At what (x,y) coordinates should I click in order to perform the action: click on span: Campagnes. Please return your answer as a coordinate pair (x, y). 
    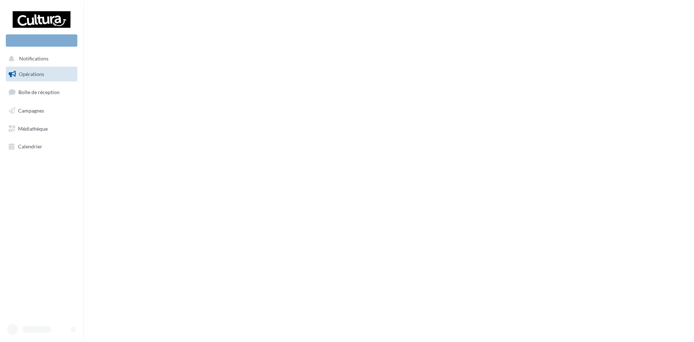
    Looking at the image, I should click on (31, 110).